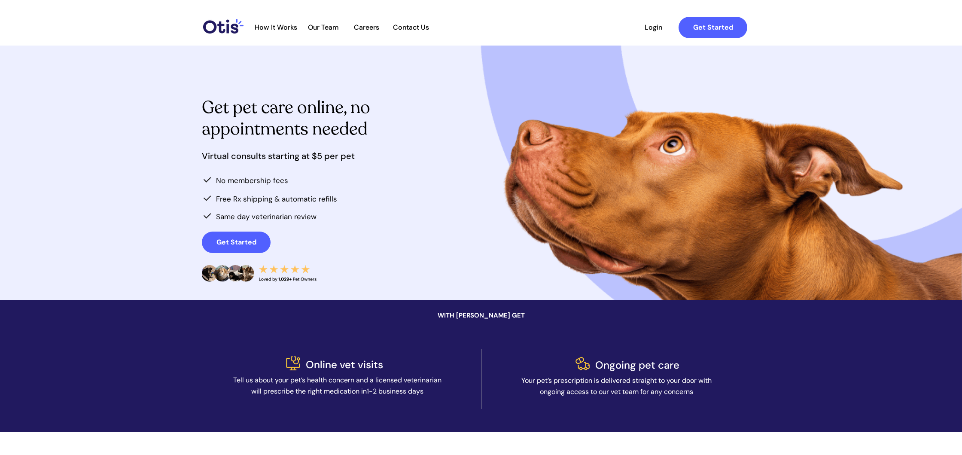 The width and height of the screenshot is (962, 455). Describe the element at coordinates (366, 27) in the screenshot. I see `a: Careers` at that location.